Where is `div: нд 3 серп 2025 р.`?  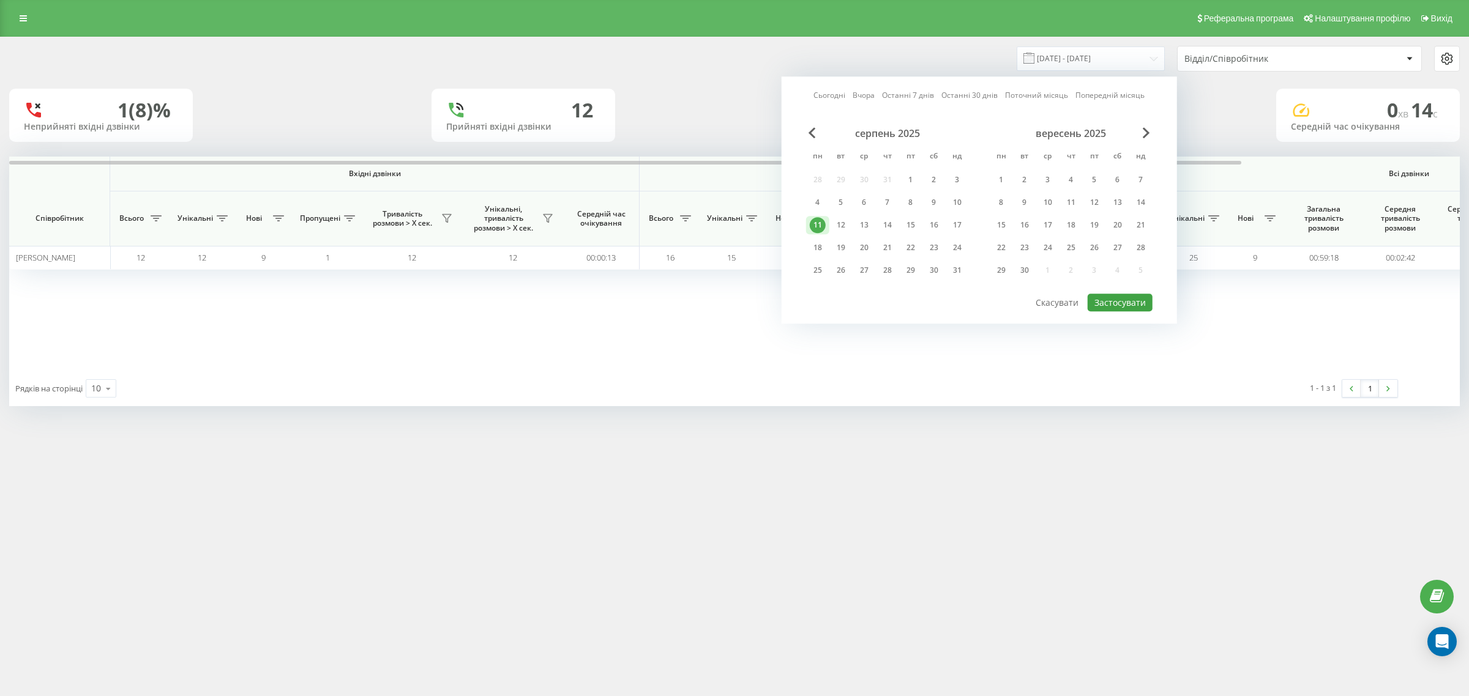
div: нд 3 серп 2025 р. is located at coordinates (957, 180).